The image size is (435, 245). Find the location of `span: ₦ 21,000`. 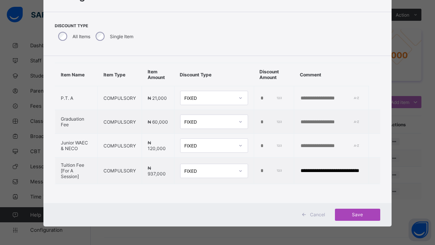

span: ₦ 21,000 is located at coordinates (157, 98).